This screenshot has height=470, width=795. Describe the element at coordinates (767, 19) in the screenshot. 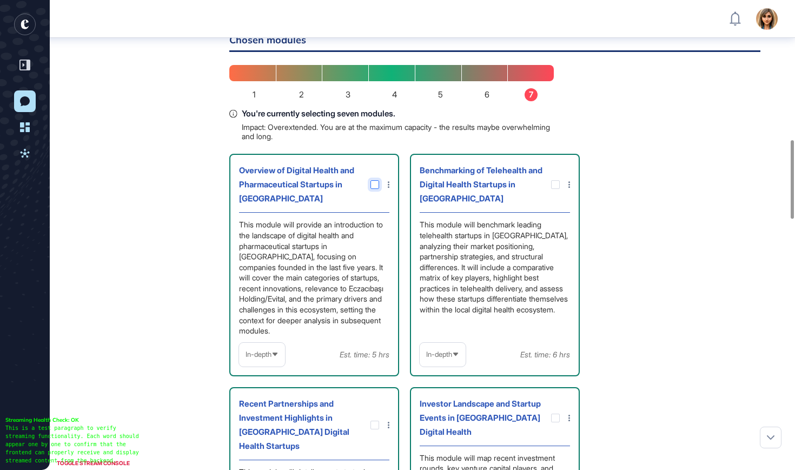

I see `img: user-avatar` at that location.